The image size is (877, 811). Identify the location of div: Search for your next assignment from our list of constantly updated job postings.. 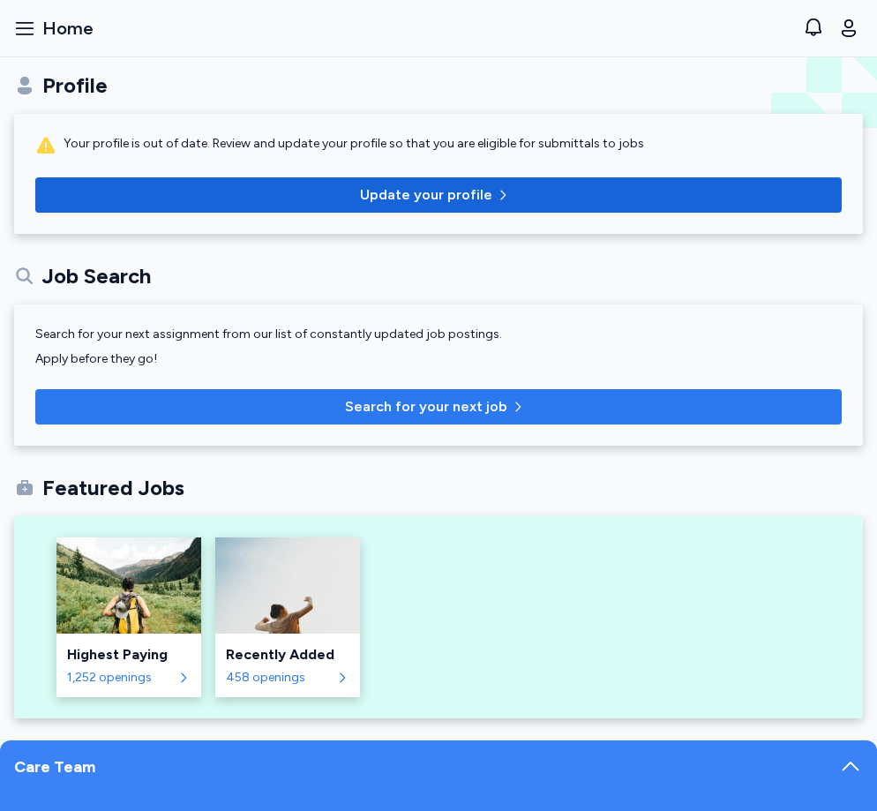
(439, 334).